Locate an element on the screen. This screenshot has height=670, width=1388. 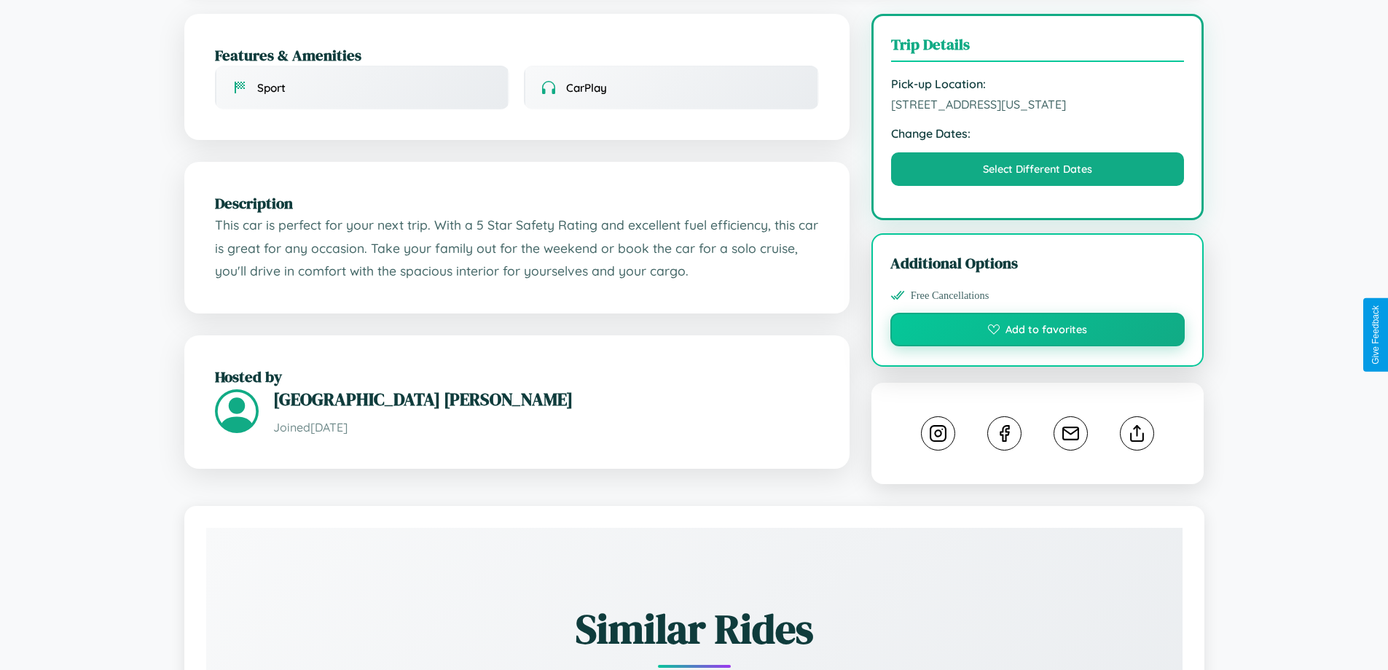
h3: Additional Options is located at coordinates (1038, 262).